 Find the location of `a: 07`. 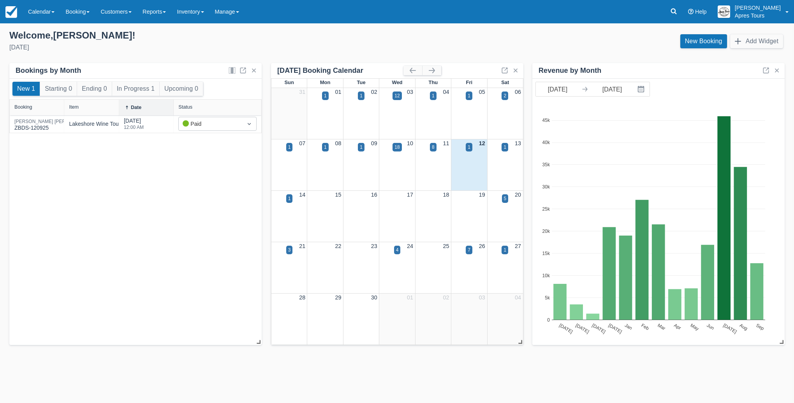

a: 07 is located at coordinates (302, 143).